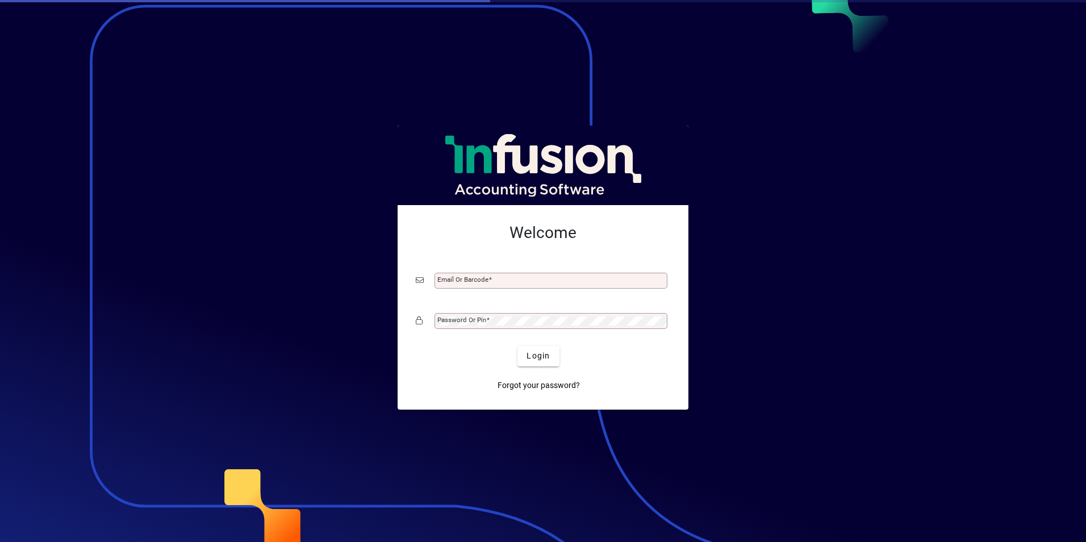 The image size is (1086, 542). What do you see at coordinates (538, 385) in the screenshot?
I see `span: Forgot your password?` at bounding box center [538, 385].